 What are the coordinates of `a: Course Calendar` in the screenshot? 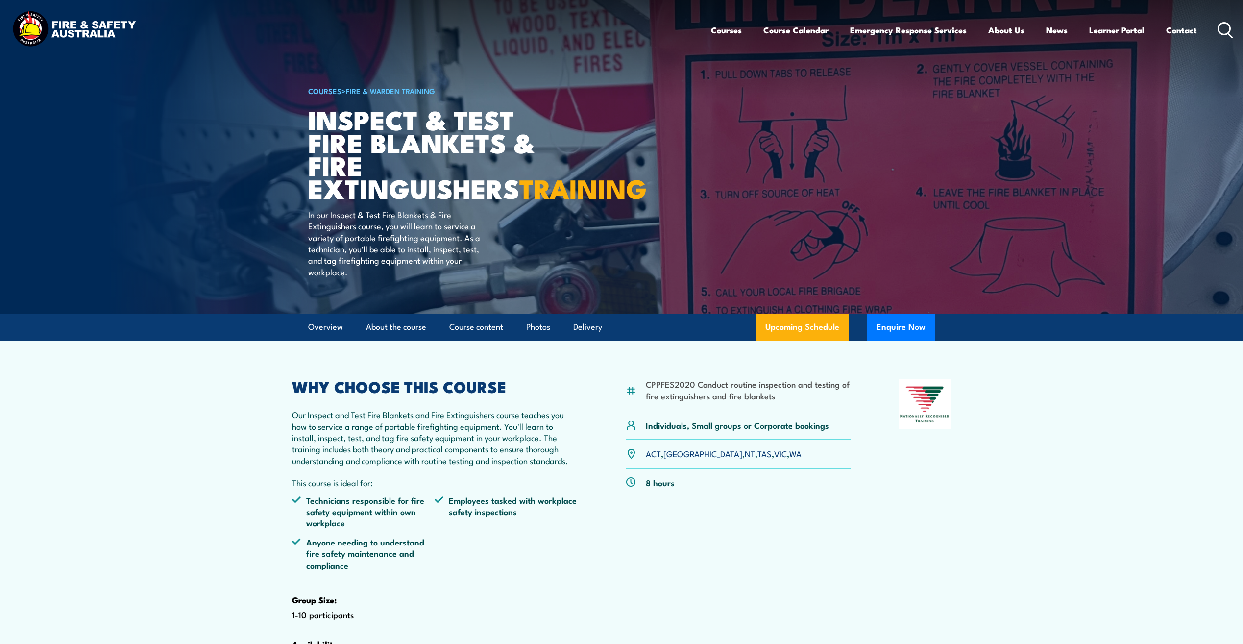 It's located at (796, 30).